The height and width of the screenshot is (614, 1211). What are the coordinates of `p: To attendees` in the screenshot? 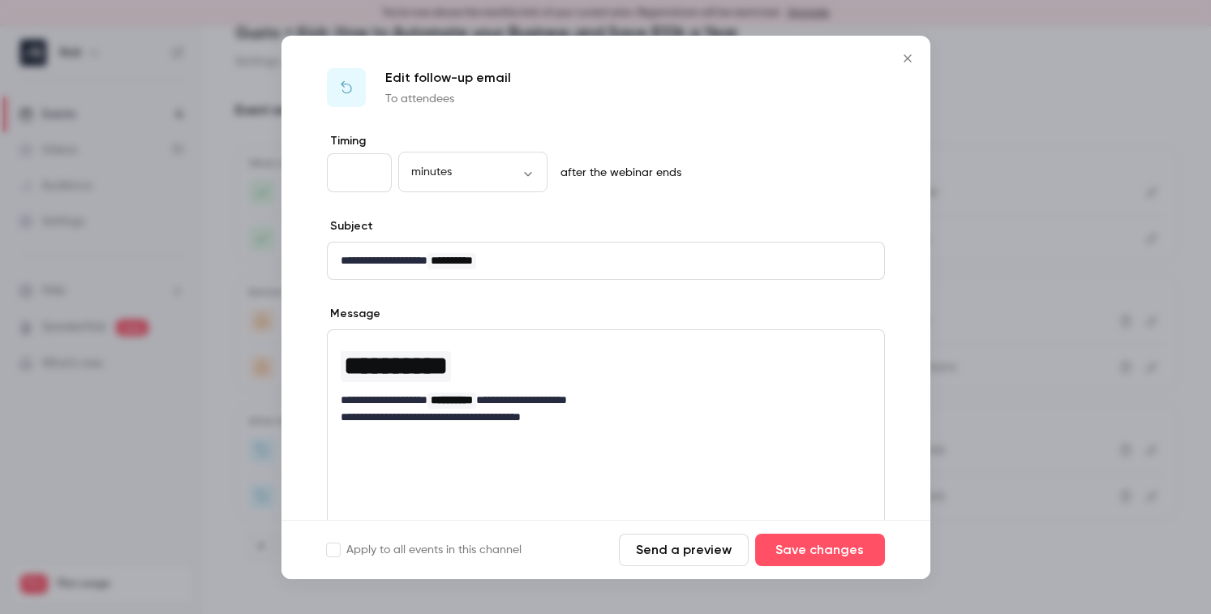 It's located at (448, 99).